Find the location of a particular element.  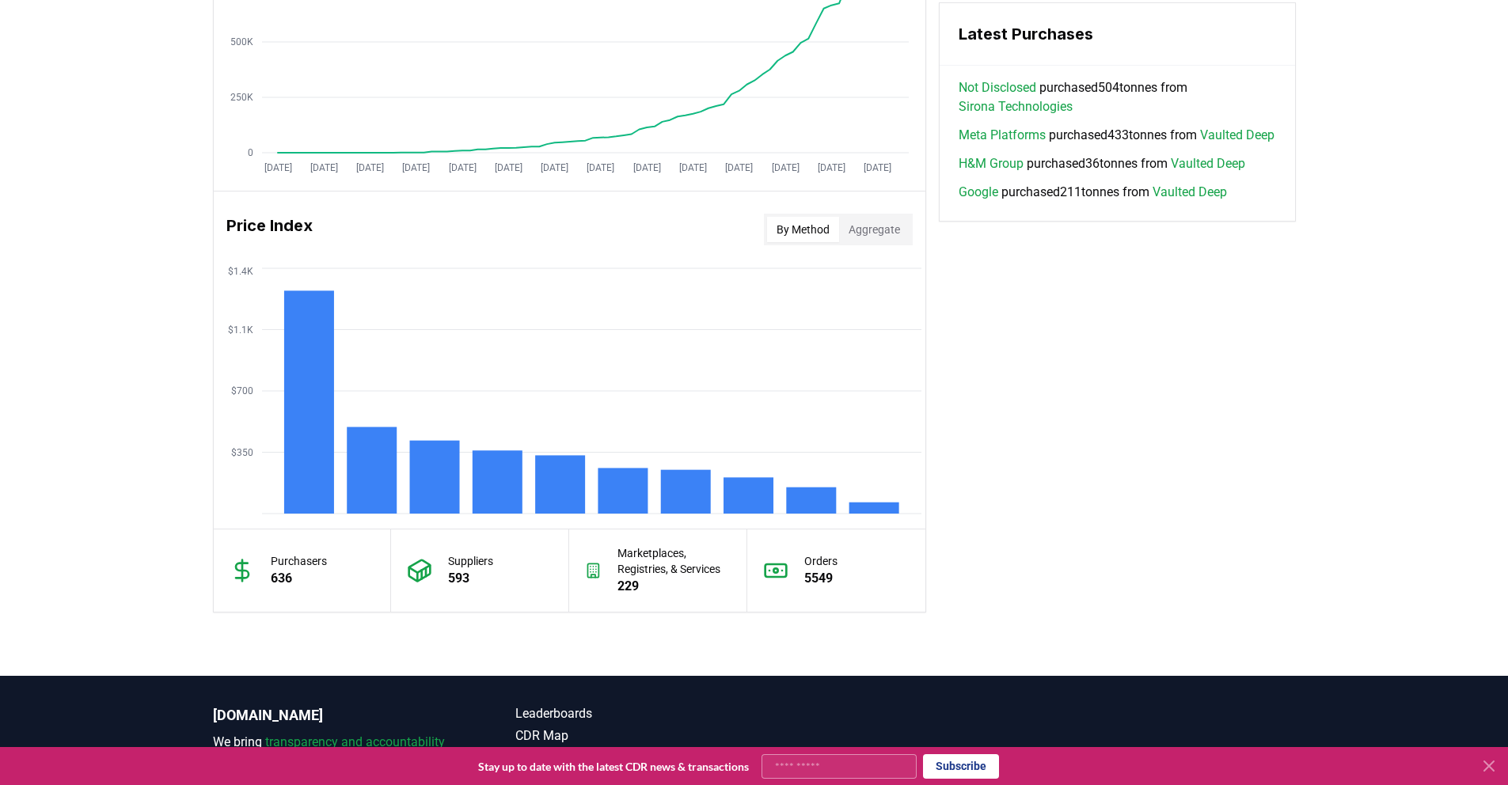

a: Leaderboards is located at coordinates (635, 714).